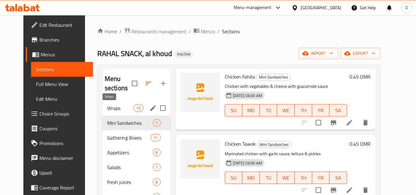 Image resolution: width=416 pixels, height=195 pixels. I want to click on a: Home, so click(107, 31).